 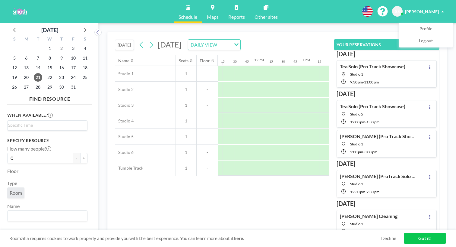 I want to click on span: Saturday, October 11, 2025, so click(x=85, y=58).